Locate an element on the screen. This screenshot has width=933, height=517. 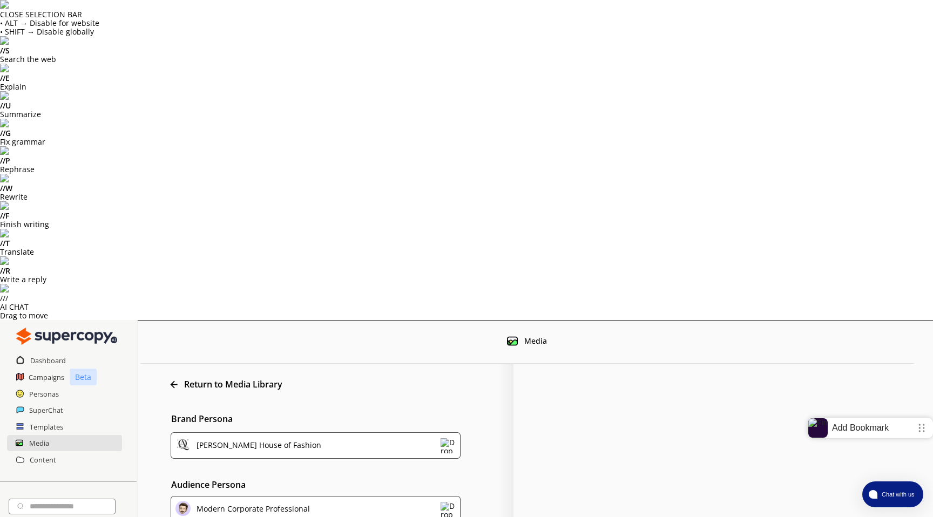
button: atlas-launcher is located at coordinates (893, 495).